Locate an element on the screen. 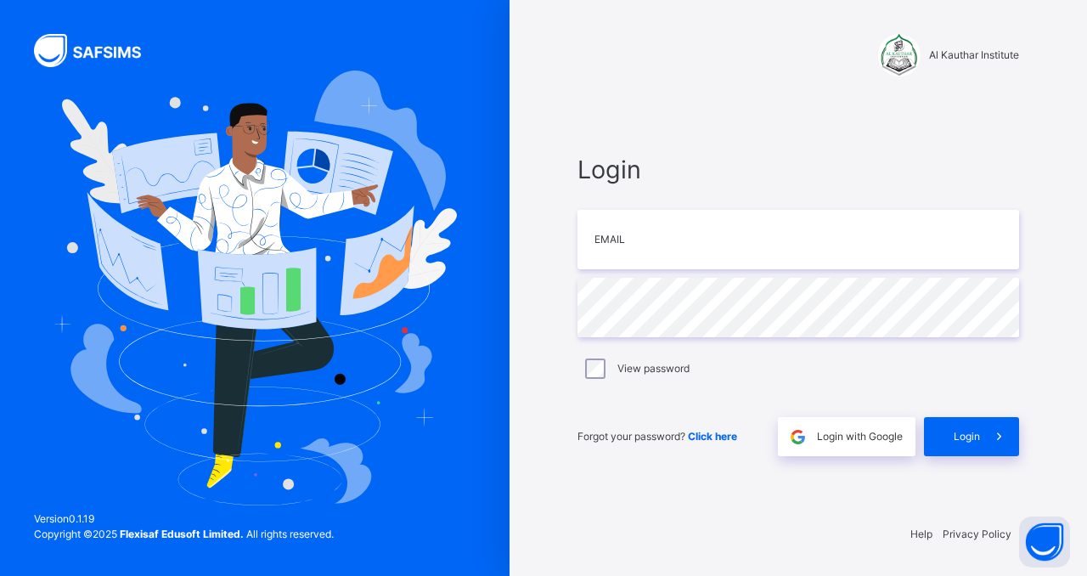  a: Click here is located at coordinates (713, 436).